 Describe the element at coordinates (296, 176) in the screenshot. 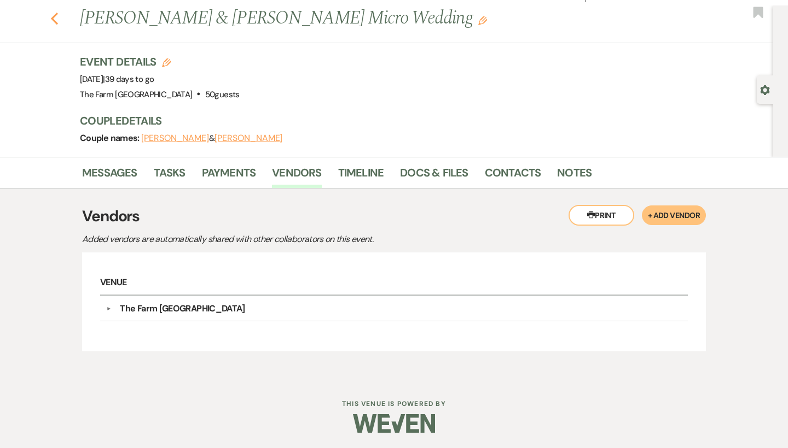

I see `a: Vendors` at that location.